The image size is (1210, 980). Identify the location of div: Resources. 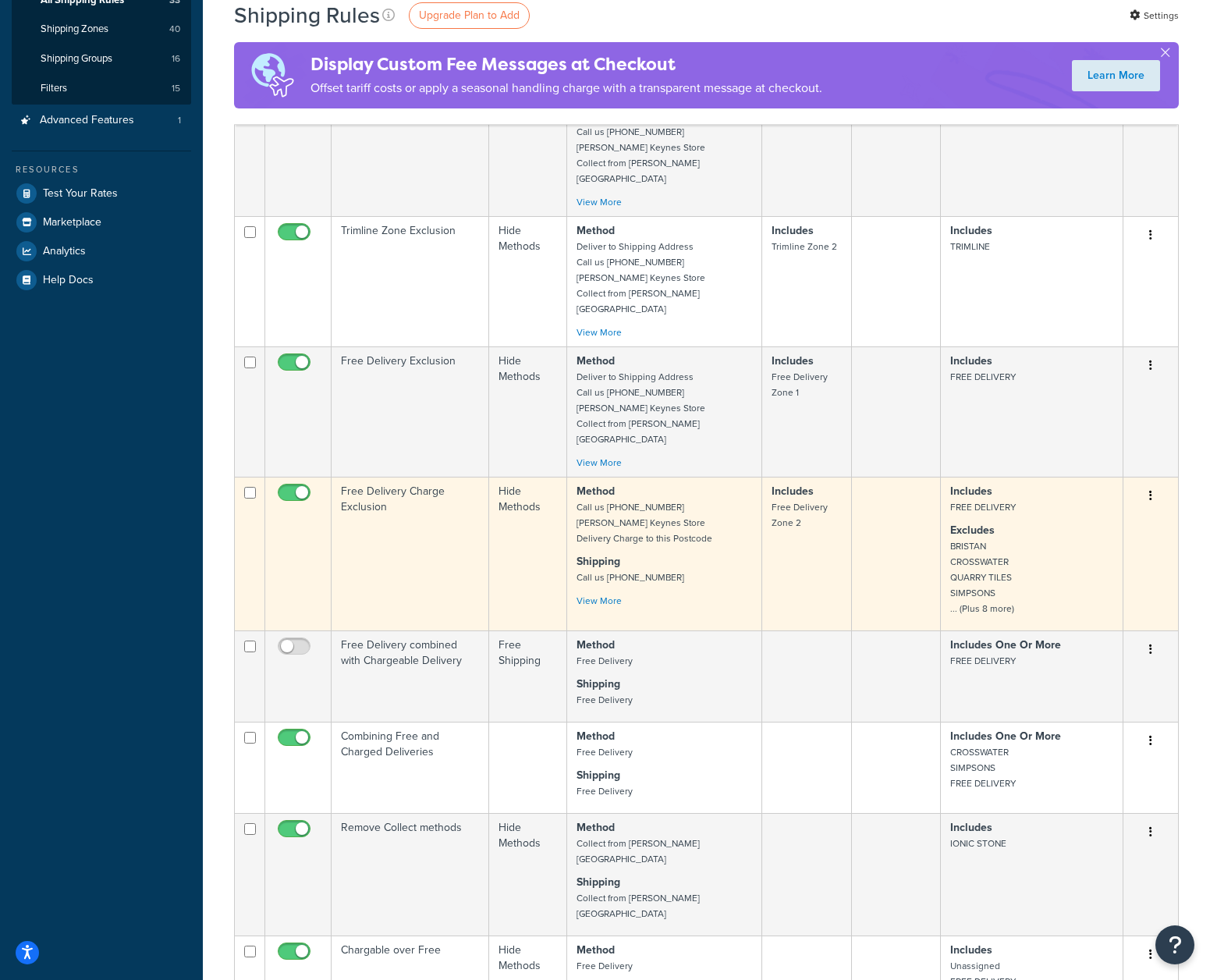
(101, 169).